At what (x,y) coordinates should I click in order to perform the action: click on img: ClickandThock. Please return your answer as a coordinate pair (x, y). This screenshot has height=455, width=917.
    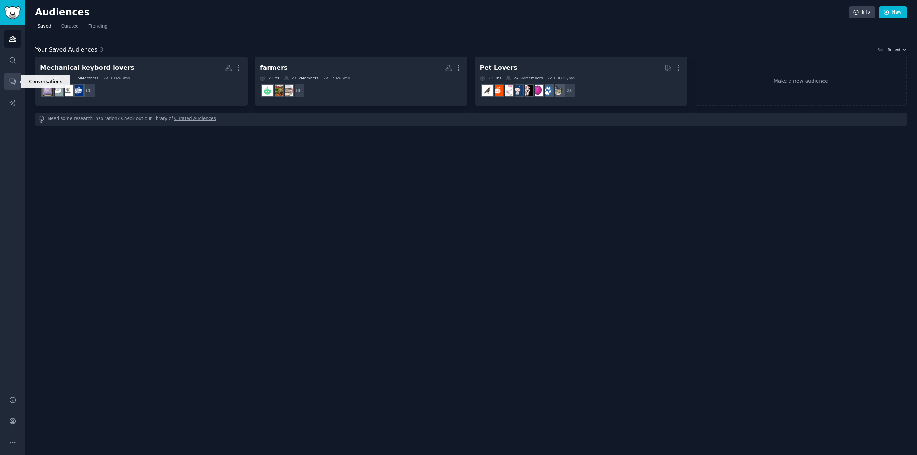
    Looking at the image, I should click on (78, 90).